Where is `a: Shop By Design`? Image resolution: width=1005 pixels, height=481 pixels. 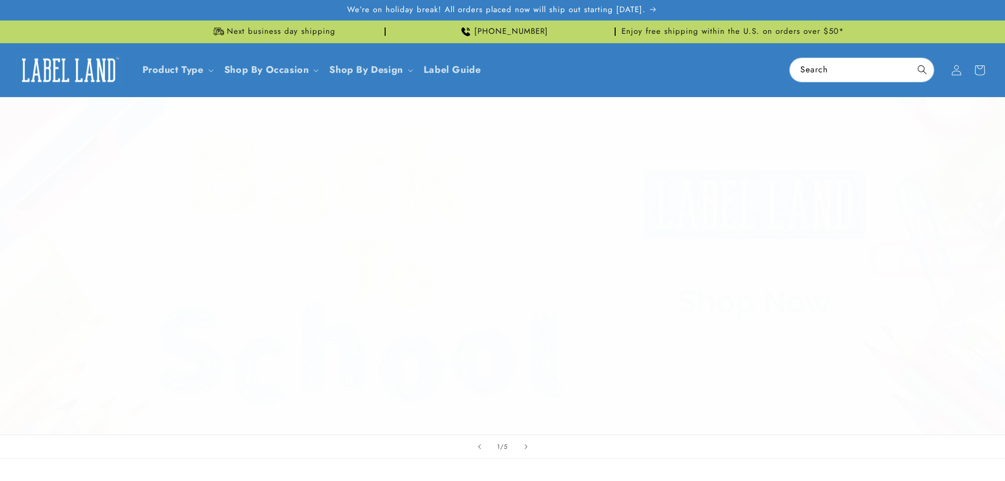
a: Shop By Design is located at coordinates (366, 70).